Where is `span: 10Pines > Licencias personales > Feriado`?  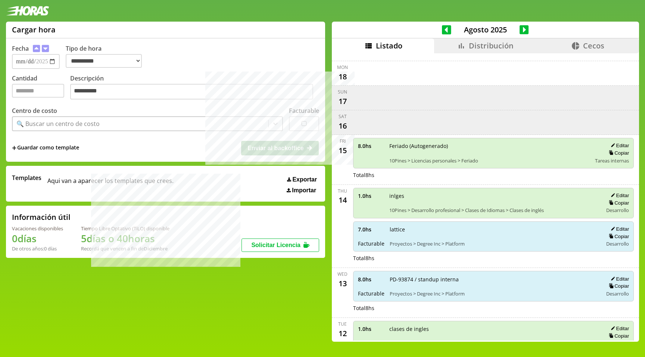
span: 10Pines > Licencias personales > Feriado is located at coordinates (490, 161).